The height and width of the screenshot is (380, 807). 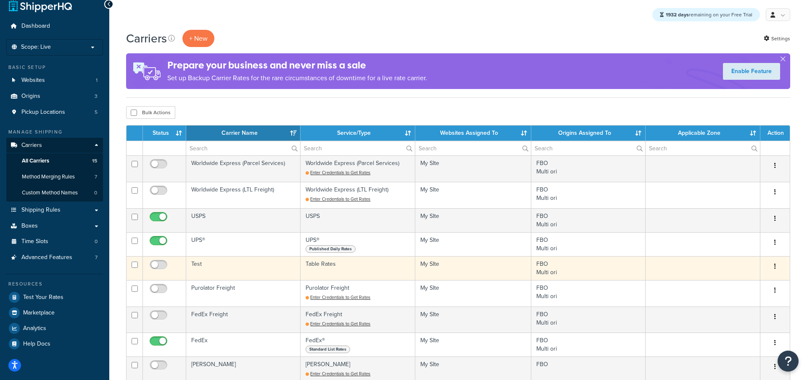 What do you see at coordinates (55, 313) in the screenshot?
I see `a: Marketplace` at bounding box center [55, 313].